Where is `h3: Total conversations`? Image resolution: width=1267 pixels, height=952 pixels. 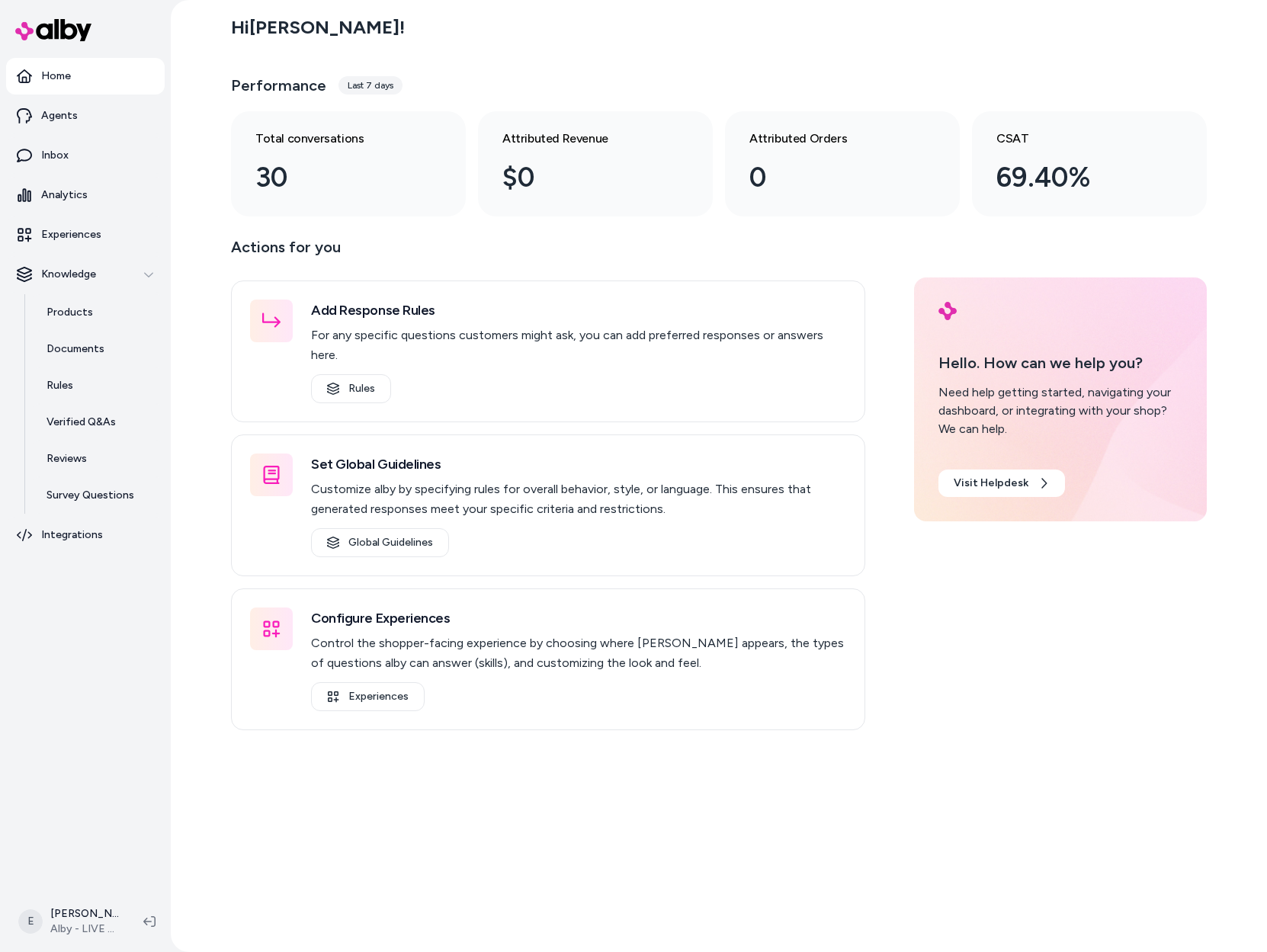 h3: Total conversations is located at coordinates (336, 139).